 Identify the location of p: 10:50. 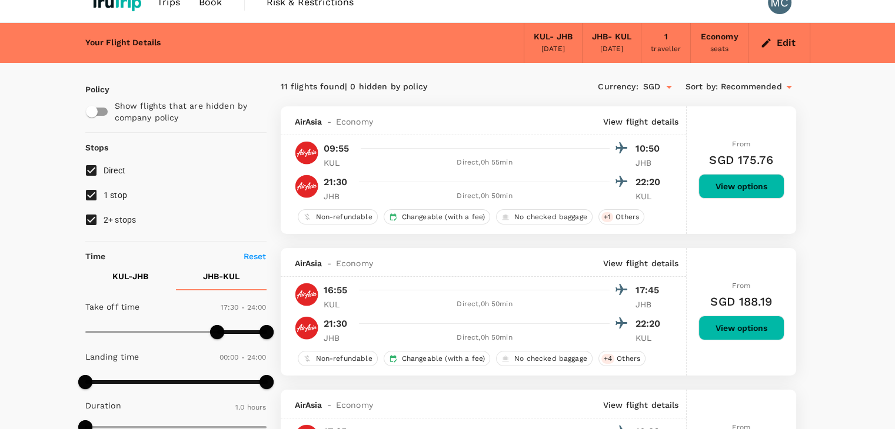
(650, 149).